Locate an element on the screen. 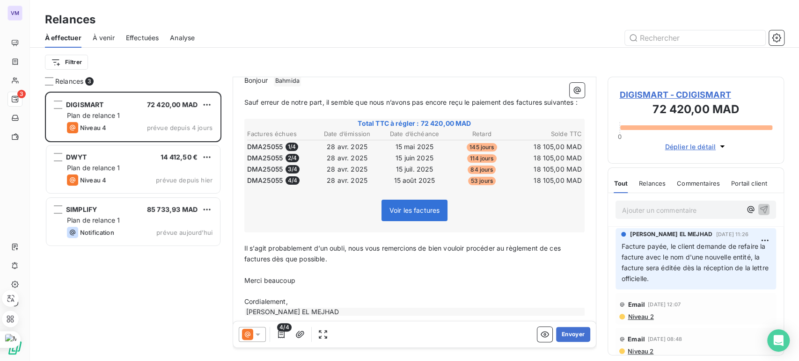 Image resolution: width=799 pixels, height=361 pixels. td: 15 juin 2025 is located at coordinates (415, 158).